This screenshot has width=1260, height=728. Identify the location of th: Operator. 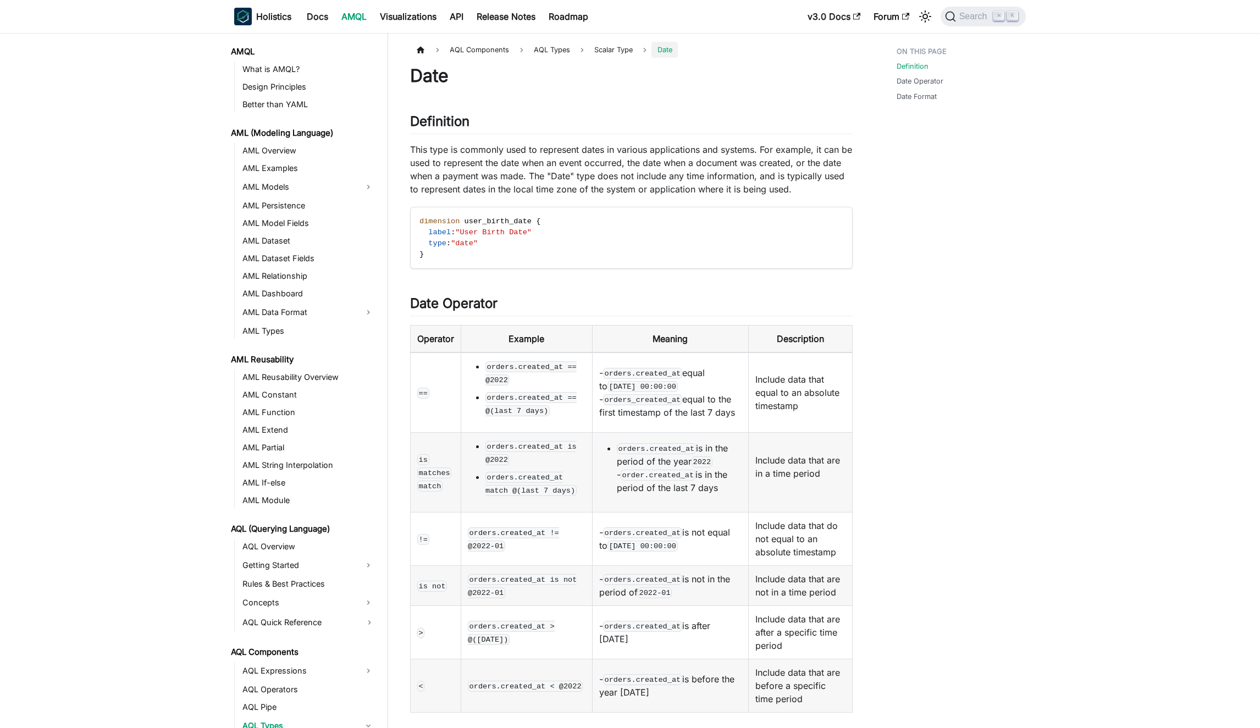
(436, 339).